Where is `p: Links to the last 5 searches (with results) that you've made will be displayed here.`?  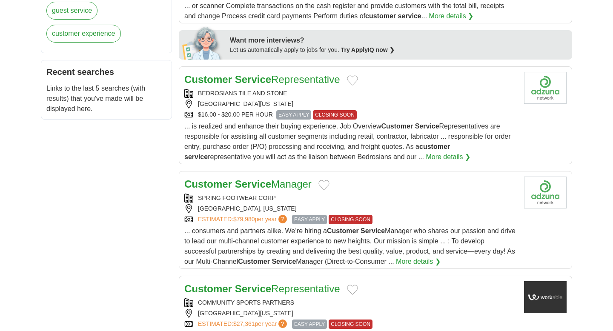 p: Links to the last 5 searches (with results) that you've made will be displayed here. is located at coordinates (106, 99).